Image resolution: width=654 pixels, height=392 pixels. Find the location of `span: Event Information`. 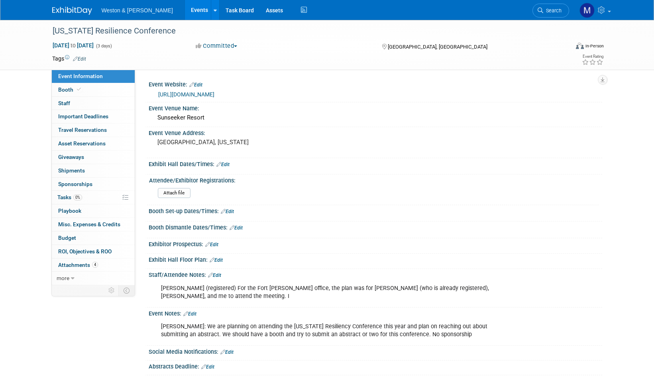

span: Event Information is located at coordinates (80, 76).